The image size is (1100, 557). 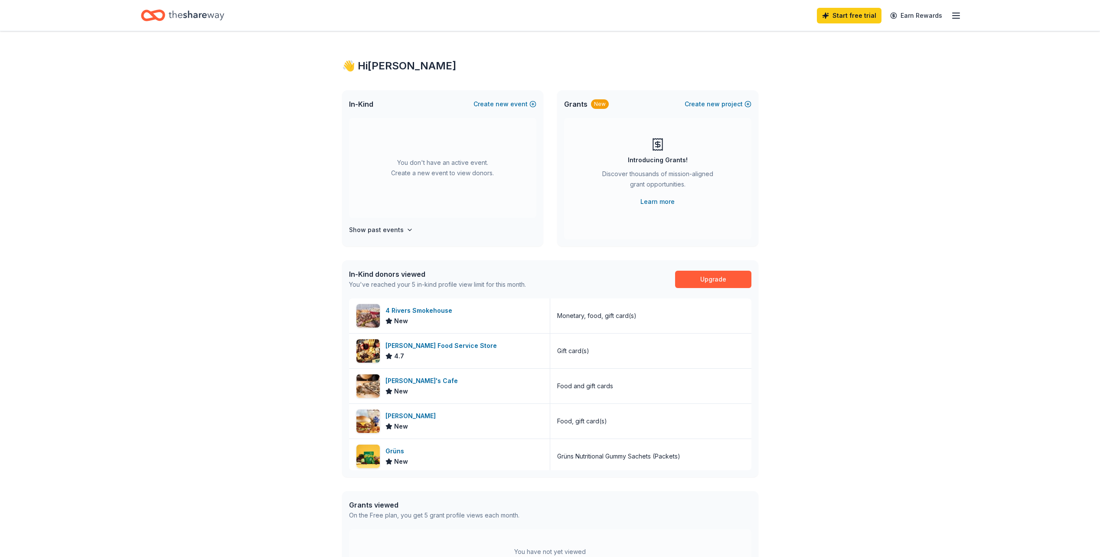 What do you see at coordinates (376, 230) in the screenshot?
I see `h4: Show past events` at bounding box center [376, 230].